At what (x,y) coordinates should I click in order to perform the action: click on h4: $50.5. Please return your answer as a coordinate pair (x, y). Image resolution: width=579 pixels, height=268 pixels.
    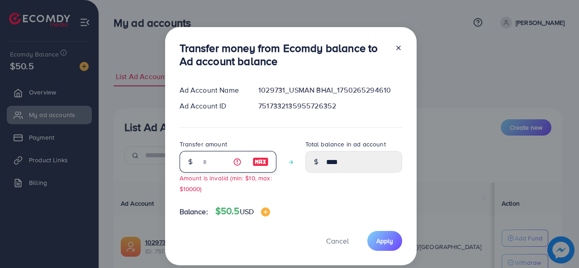
    Looking at the image, I should click on (242, 211).